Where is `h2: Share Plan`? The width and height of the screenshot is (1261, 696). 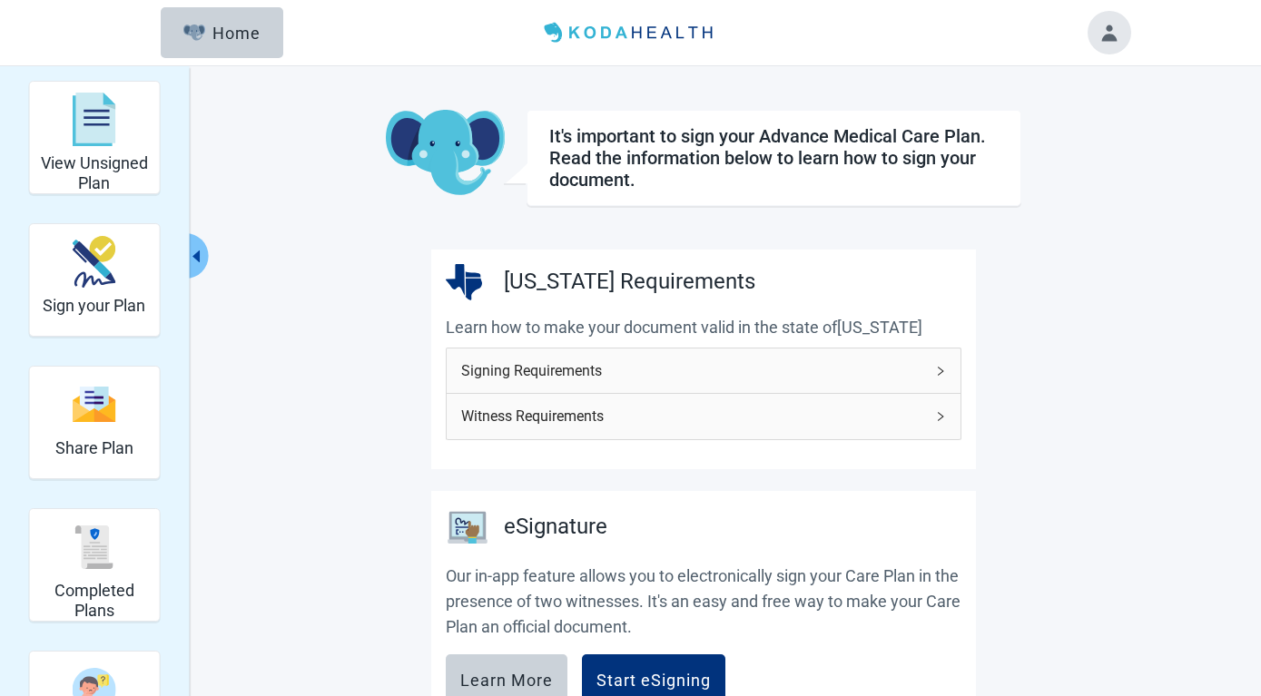
h2: Share Plan is located at coordinates (94, 448).